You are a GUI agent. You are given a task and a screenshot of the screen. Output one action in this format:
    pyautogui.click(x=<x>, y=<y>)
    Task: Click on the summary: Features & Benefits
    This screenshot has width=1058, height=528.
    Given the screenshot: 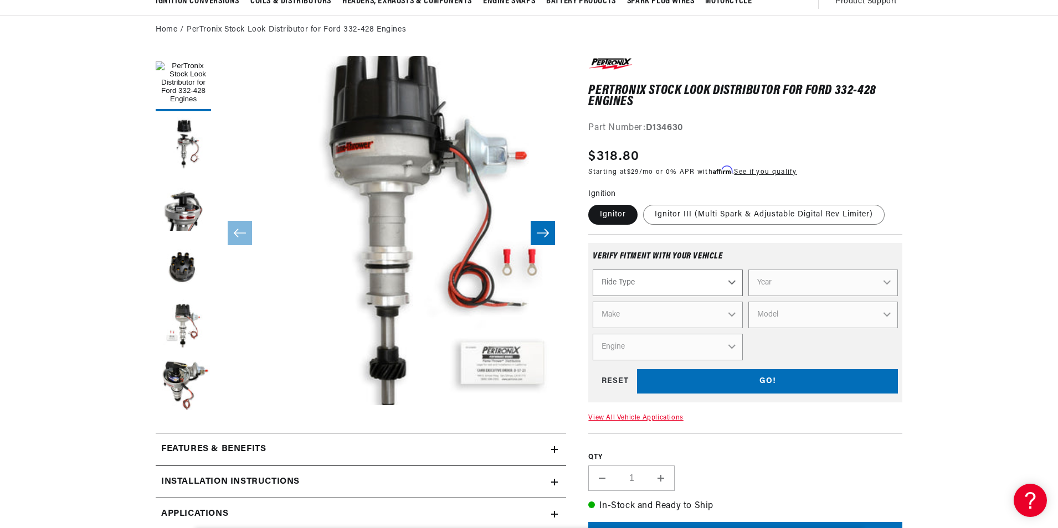 What is the action you would take?
    pyautogui.click(x=361, y=450)
    